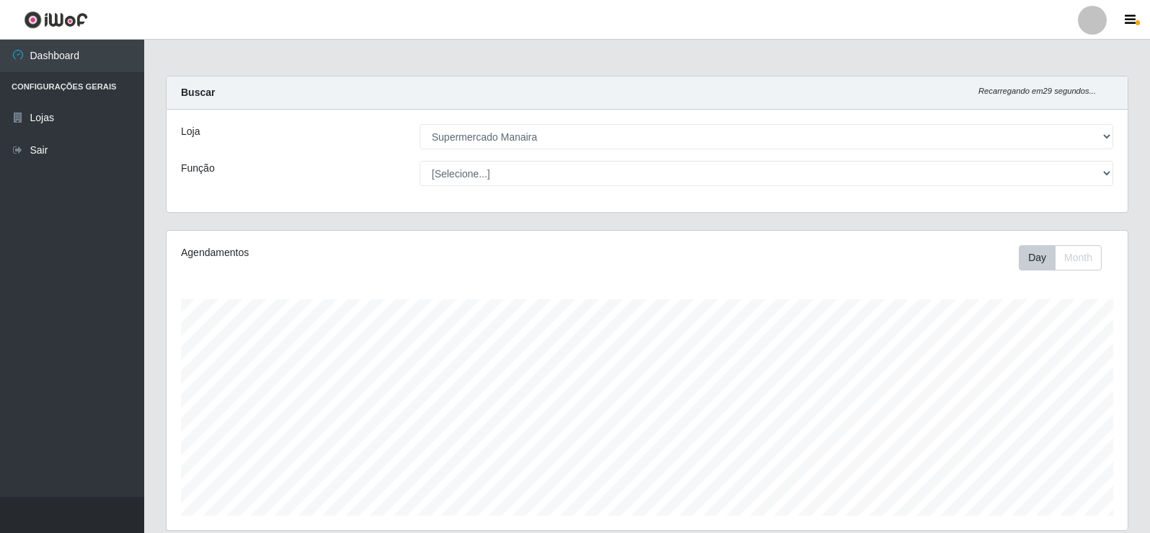 This screenshot has width=1150, height=533. What do you see at coordinates (1065, 257) in the screenshot?
I see `div: Toolbar with button groups` at bounding box center [1065, 257].